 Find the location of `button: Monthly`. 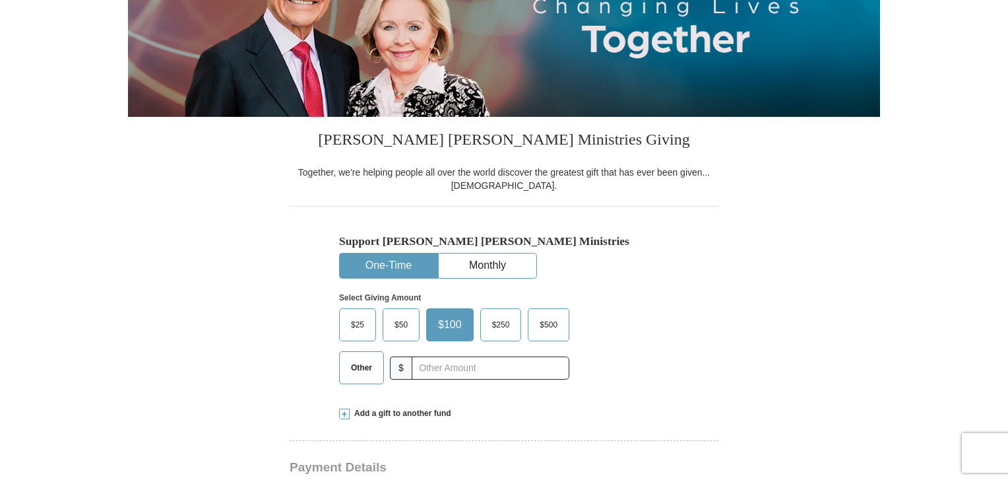

button: Monthly is located at coordinates (488, 265).